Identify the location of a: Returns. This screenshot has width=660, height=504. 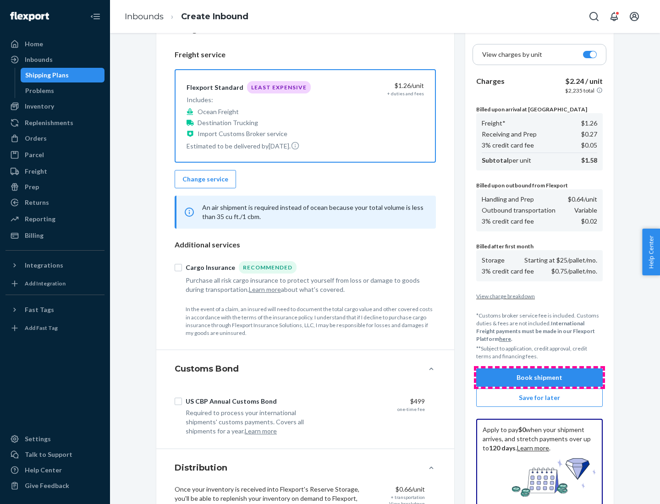
(55, 202).